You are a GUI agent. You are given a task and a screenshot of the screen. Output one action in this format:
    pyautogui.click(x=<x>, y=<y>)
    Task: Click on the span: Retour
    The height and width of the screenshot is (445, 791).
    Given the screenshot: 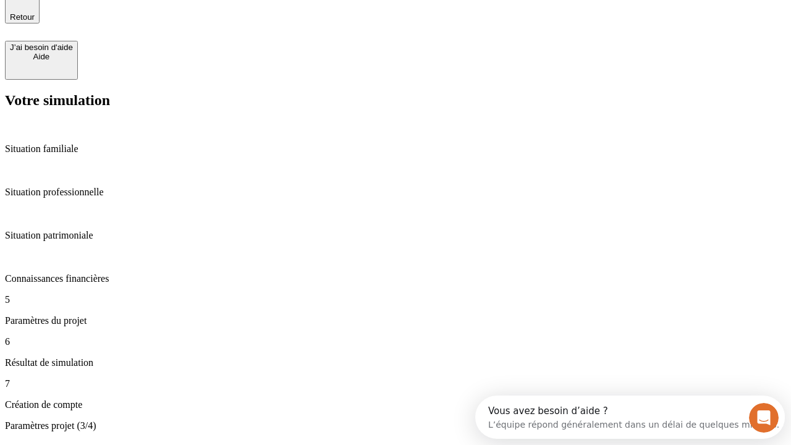 What is the action you would take?
    pyautogui.click(x=22, y=17)
    